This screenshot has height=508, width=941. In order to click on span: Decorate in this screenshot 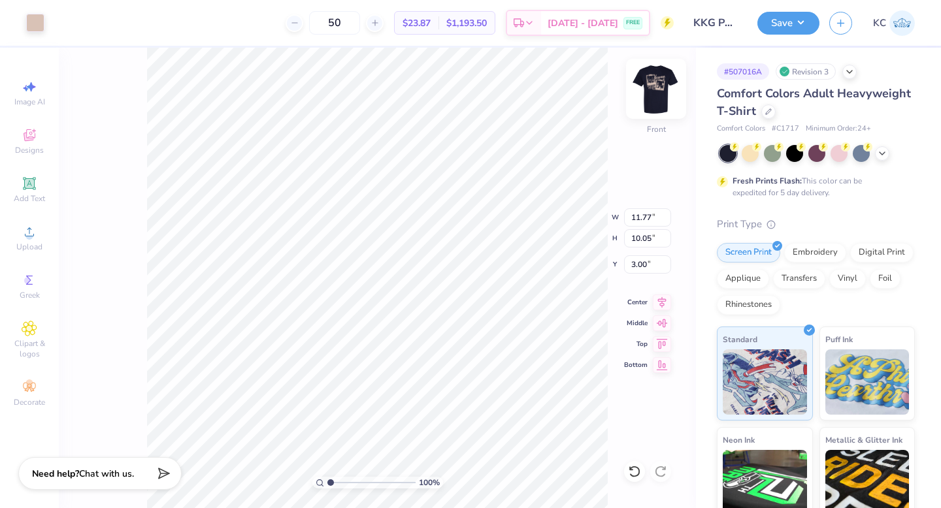, I will do `click(29, 402)`.